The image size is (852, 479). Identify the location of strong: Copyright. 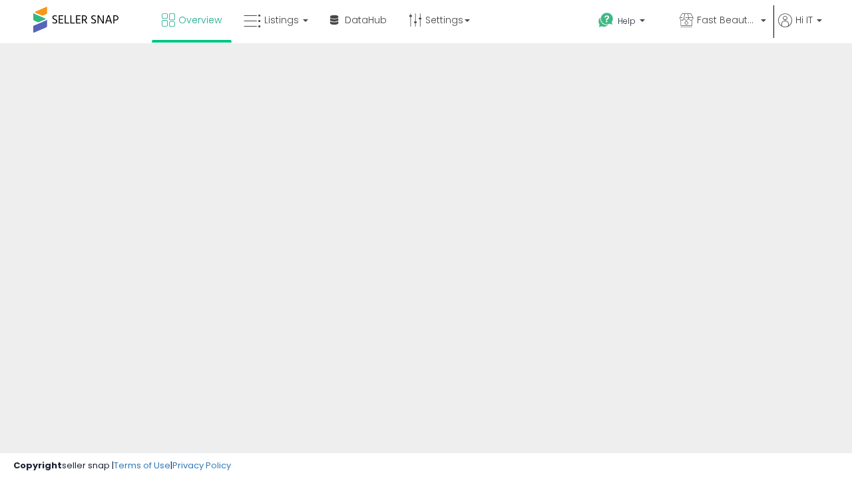
(37, 465).